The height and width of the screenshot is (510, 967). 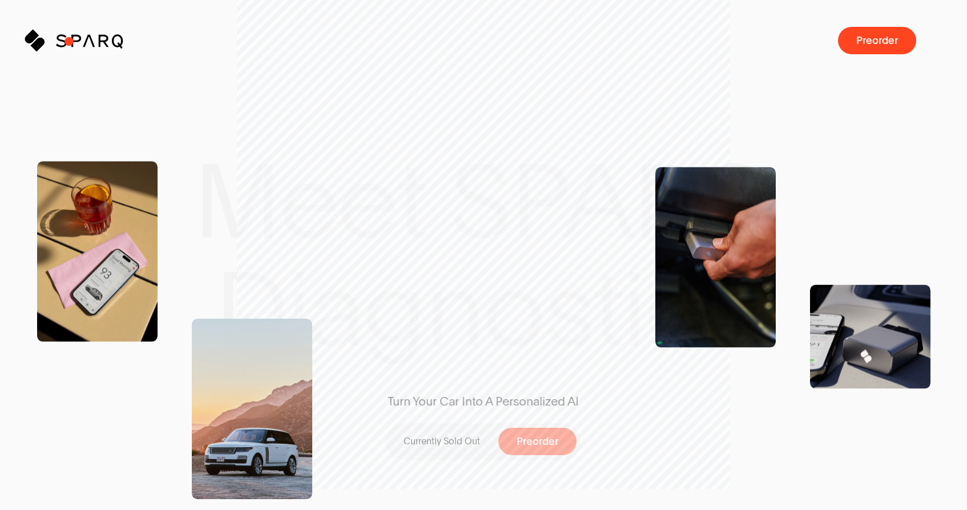 What do you see at coordinates (537, 441) in the screenshot?
I see `button: Preorder` at bounding box center [537, 441].